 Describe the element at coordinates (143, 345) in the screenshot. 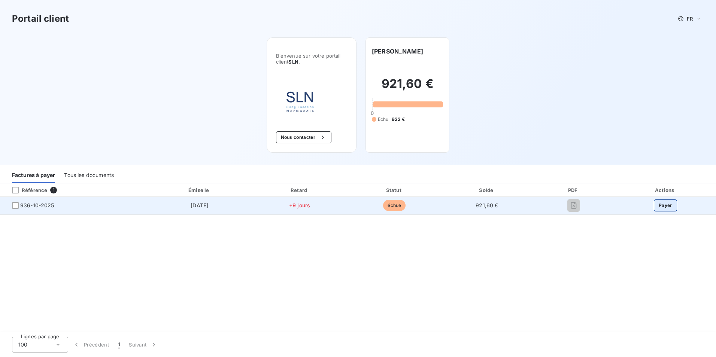

I see `button: Suivant` at that location.